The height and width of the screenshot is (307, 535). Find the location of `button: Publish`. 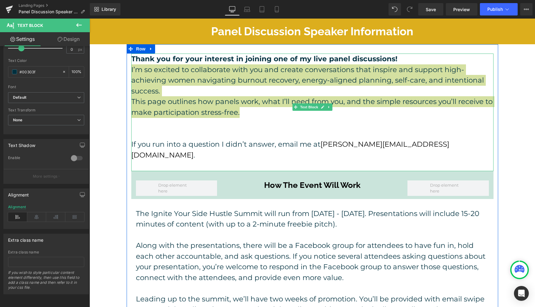

button: Publish is located at coordinates (498, 9).